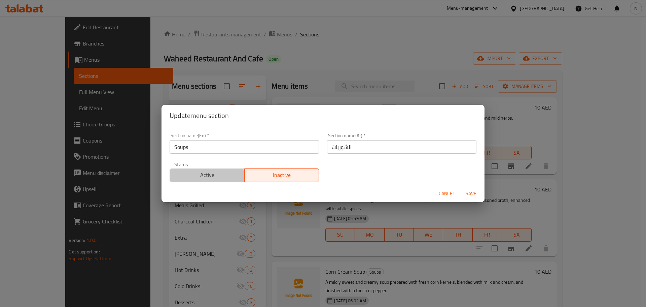 The width and height of the screenshot is (646, 307). I want to click on button: Active, so click(207, 175).